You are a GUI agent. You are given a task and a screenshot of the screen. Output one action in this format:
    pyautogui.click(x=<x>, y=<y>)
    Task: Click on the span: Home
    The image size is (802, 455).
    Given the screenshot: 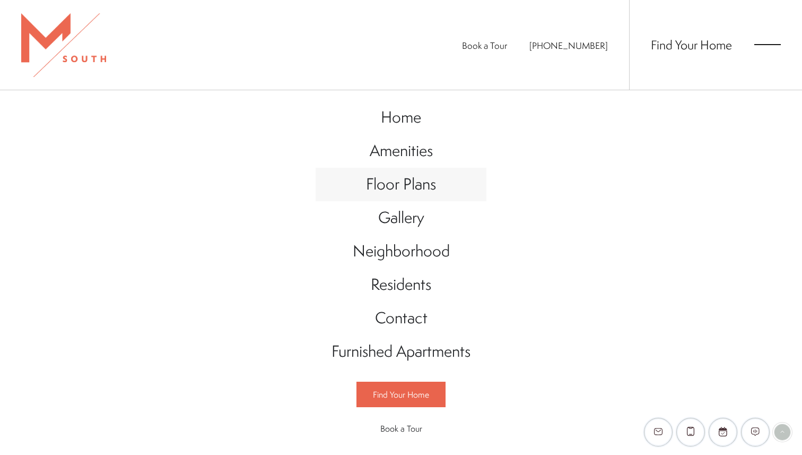 What is the action you would take?
    pyautogui.click(x=401, y=117)
    